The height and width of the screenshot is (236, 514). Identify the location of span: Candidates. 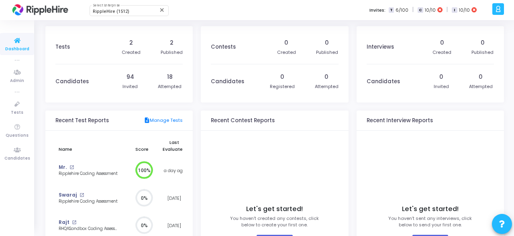
(17, 158).